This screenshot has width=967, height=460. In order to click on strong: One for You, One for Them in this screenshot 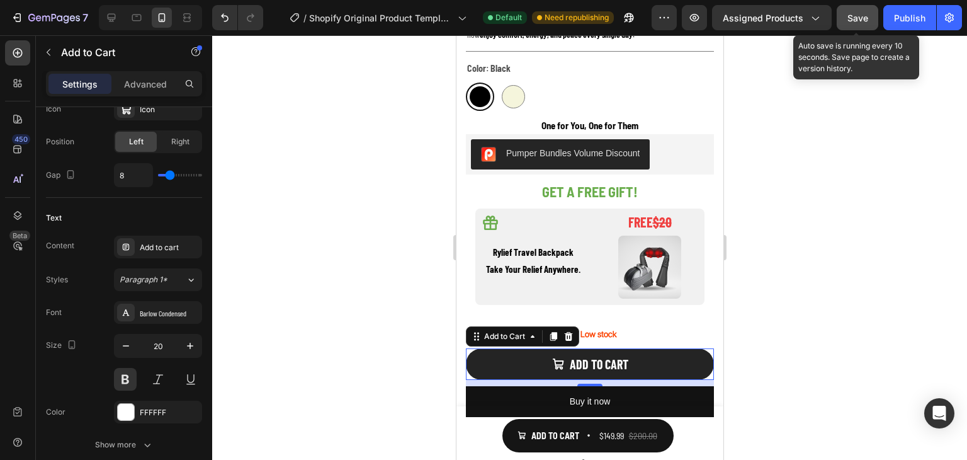, I will do `click(134, 90)`.